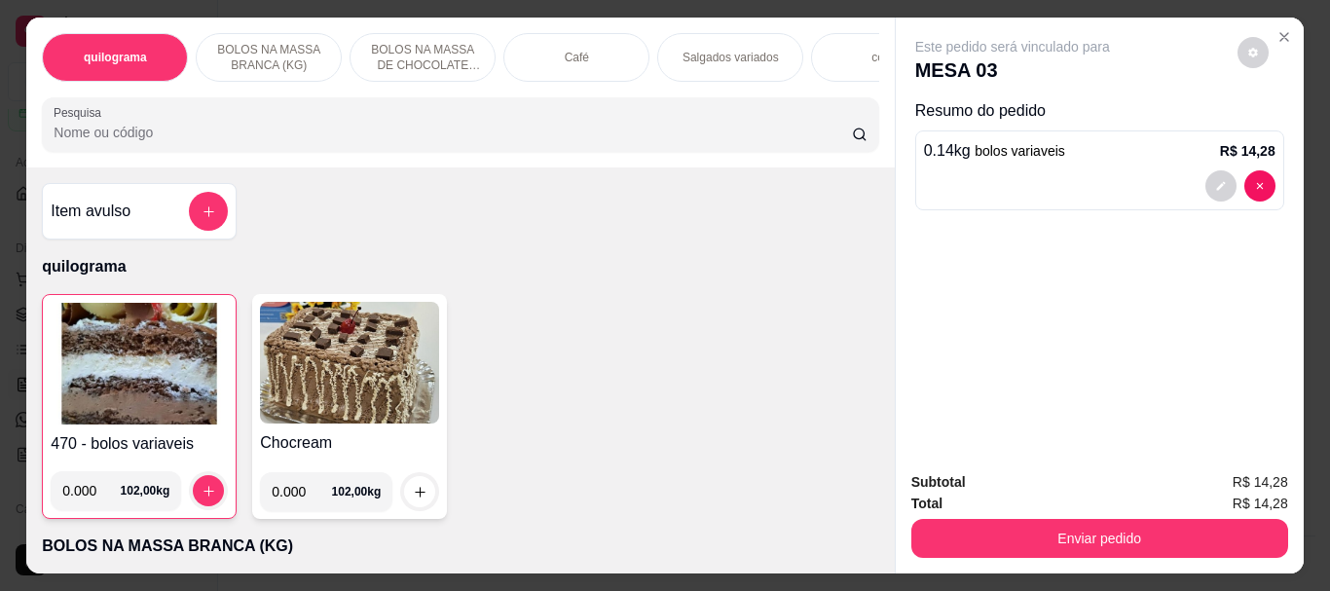 The height and width of the screenshot is (591, 1330). What do you see at coordinates (927, 503) in the screenshot?
I see `strong: Total` at bounding box center [927, 503].